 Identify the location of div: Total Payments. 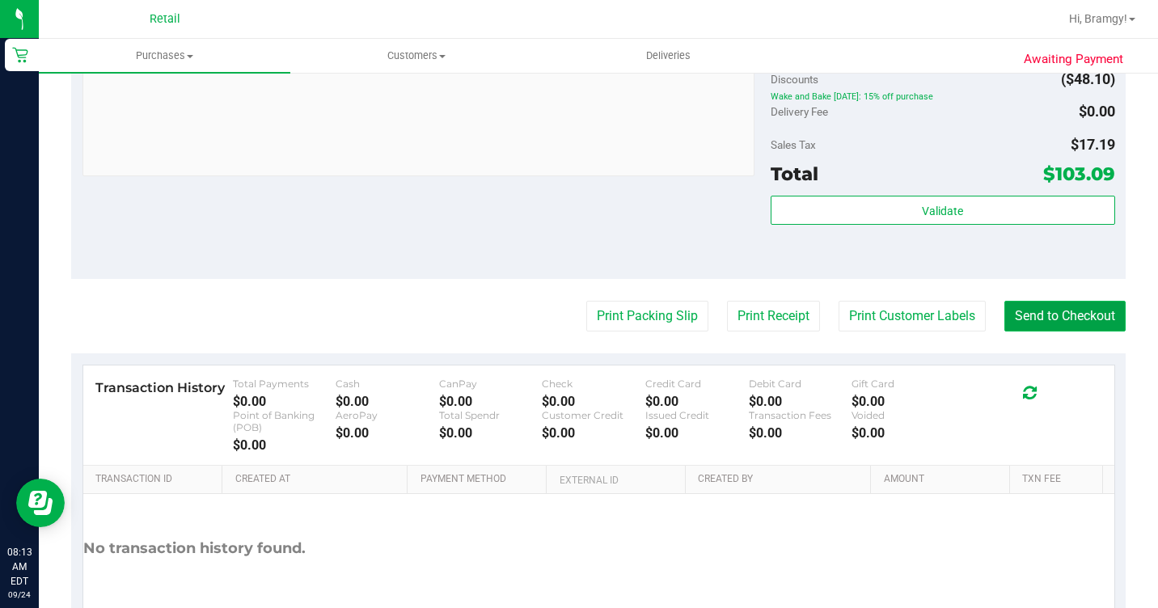
(285, 383).